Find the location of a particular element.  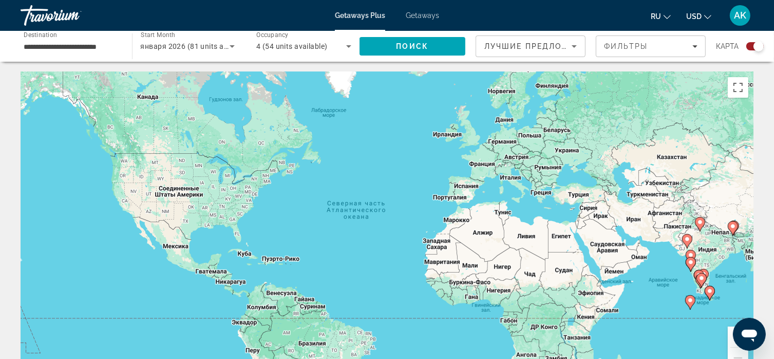

button: Filters is located at coordinates (651, 46).